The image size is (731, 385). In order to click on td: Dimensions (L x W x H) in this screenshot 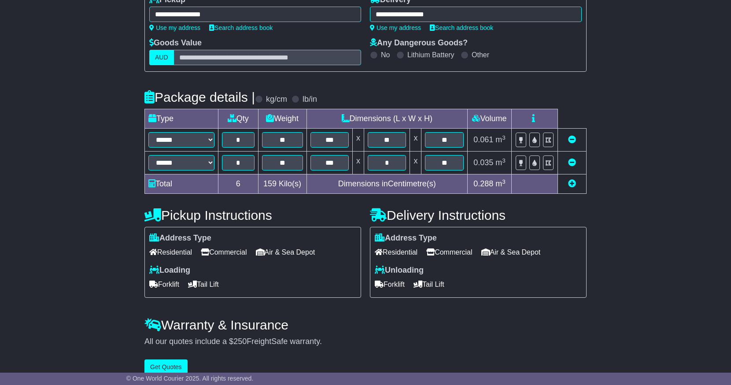, I will do `click(387, 119)`.